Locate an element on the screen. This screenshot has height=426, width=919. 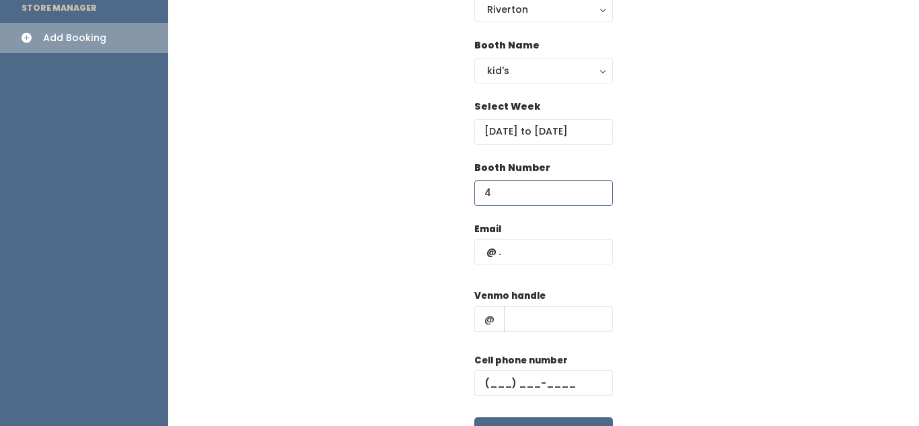
div: Riverton is located at coordinates (544, 9).